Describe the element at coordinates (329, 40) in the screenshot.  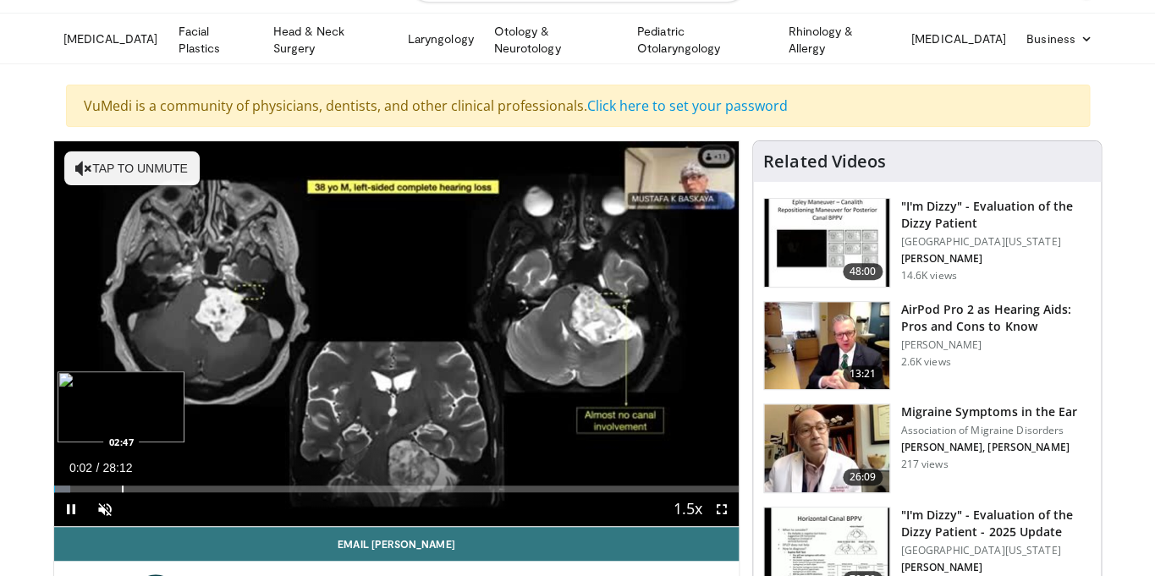
I see `a: Head & Neck Surgery` at that location.